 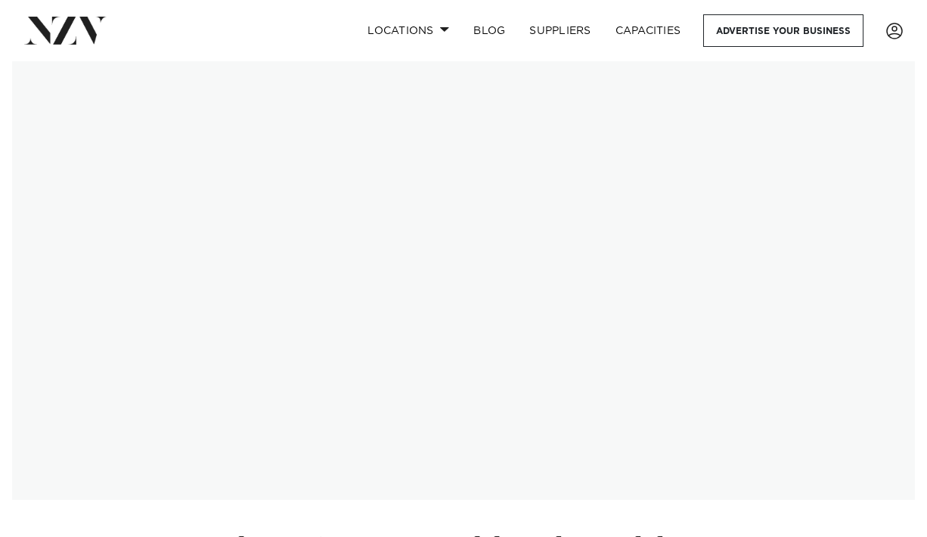 I want to click on a: Capacities, so click(x=648, y=30).